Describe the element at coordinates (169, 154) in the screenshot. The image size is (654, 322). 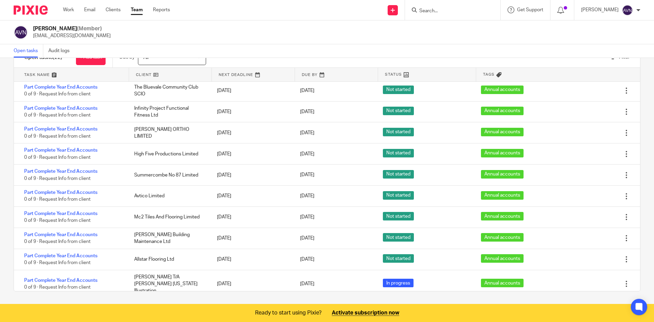
I see `div: High Five Productions Limited` at that location.